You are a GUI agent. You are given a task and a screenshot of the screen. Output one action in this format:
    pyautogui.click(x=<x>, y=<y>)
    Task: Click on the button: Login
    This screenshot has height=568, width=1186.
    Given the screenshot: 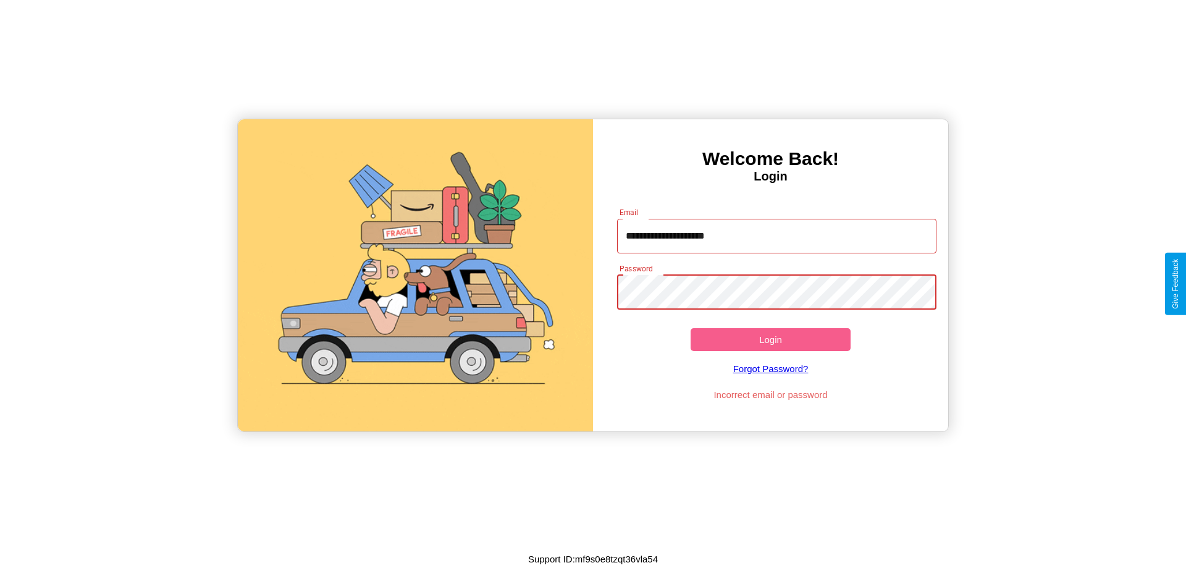 What is the action you would take?
    pyautogui.click(x=770, y=339)
    